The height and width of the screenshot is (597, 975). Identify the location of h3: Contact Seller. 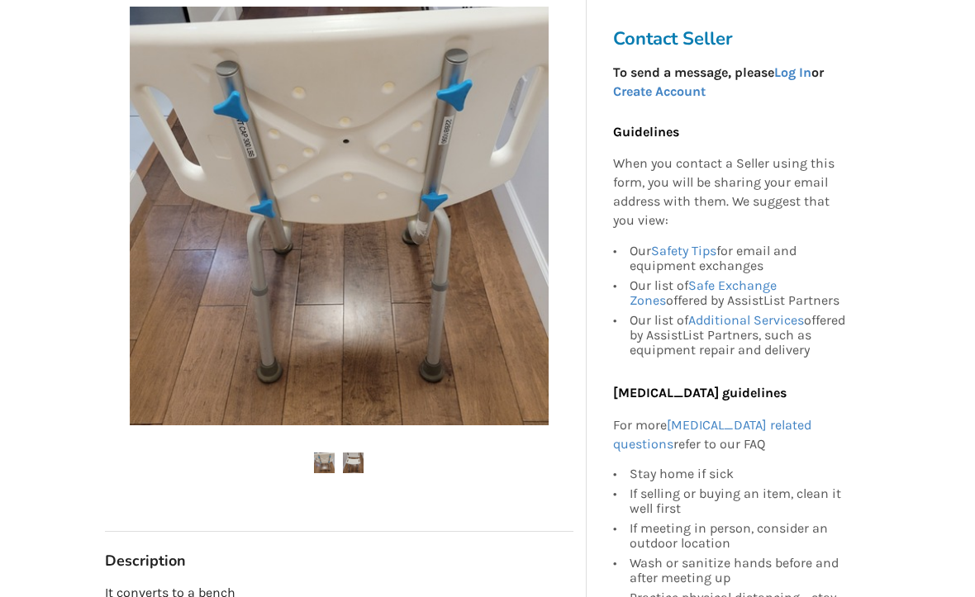
(735, 39).